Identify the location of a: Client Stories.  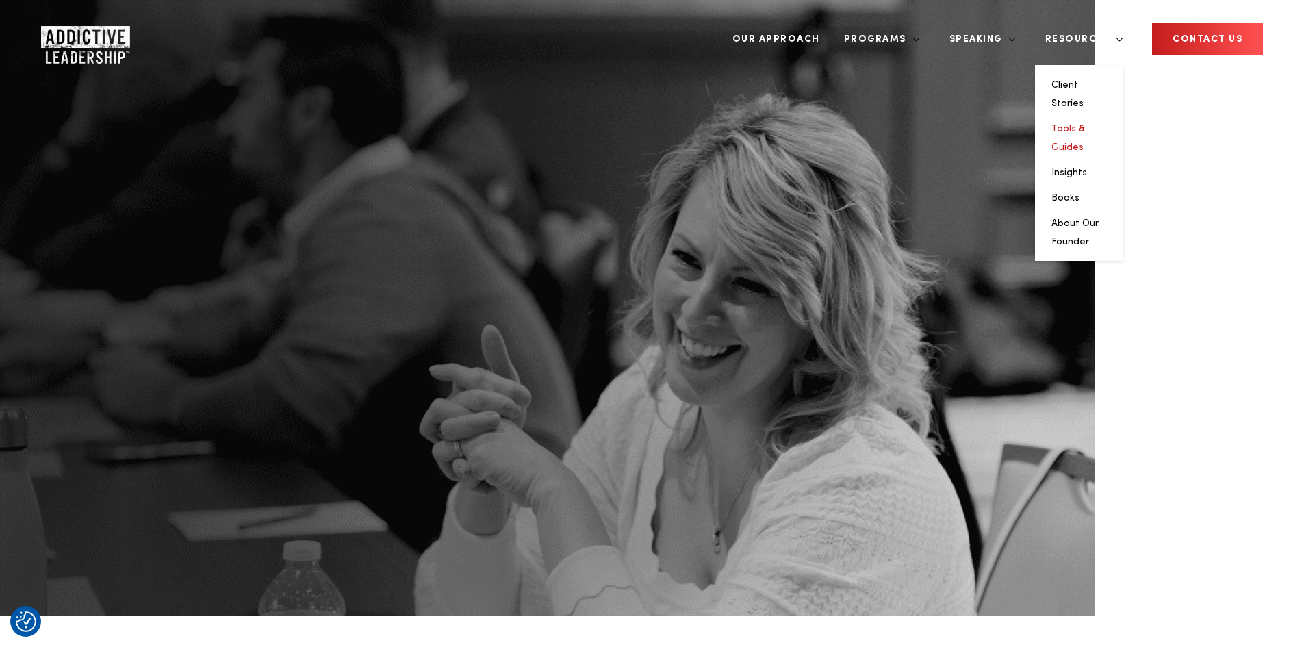
(1067, 94).